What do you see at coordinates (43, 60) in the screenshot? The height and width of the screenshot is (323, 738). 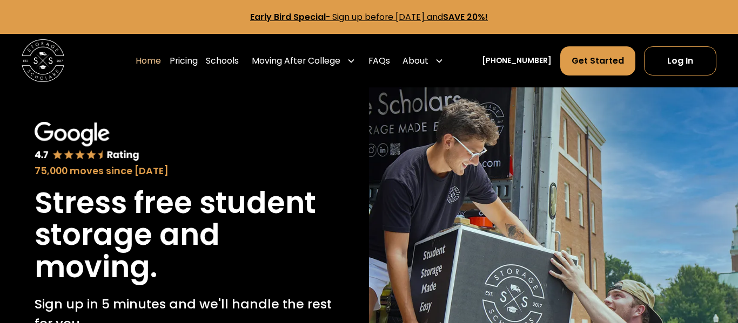 I see `img: Storage Scholars main logo` at bounding box center [43, 60].